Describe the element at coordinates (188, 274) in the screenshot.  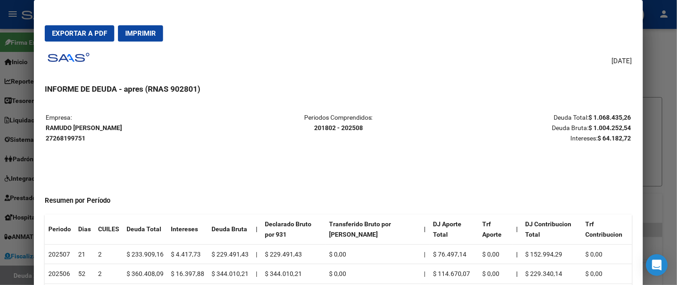
I see `td: $ 16.397,88` at that location.